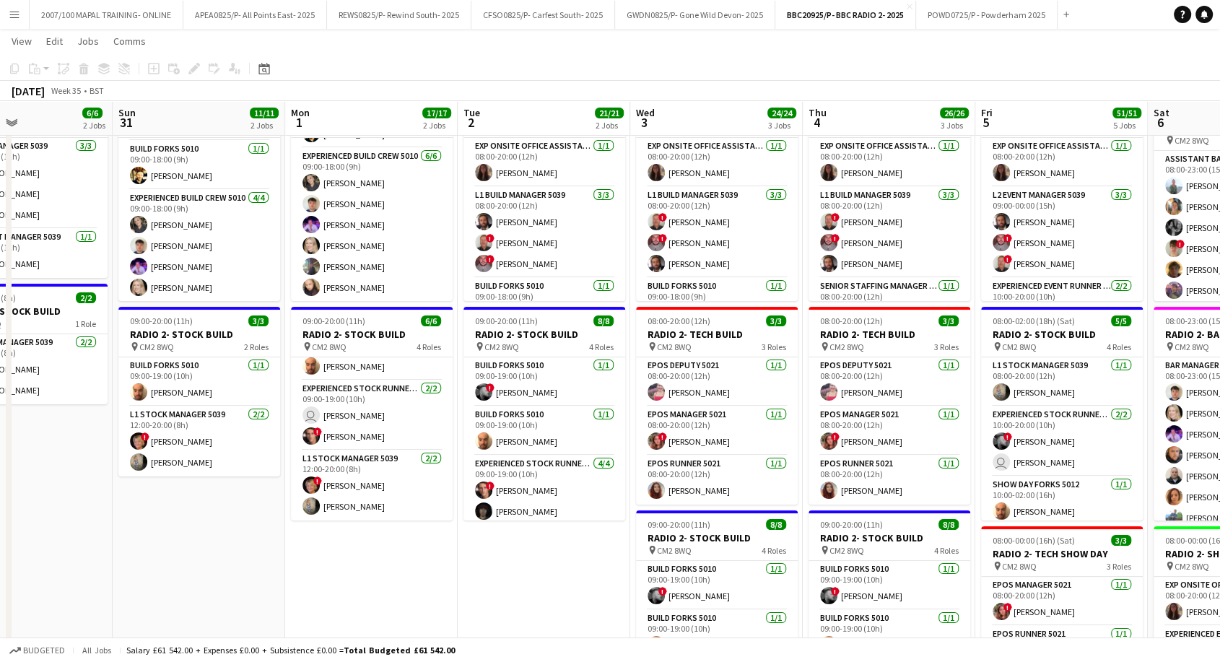  I want to click on a: Jobs, so click(88, 41).